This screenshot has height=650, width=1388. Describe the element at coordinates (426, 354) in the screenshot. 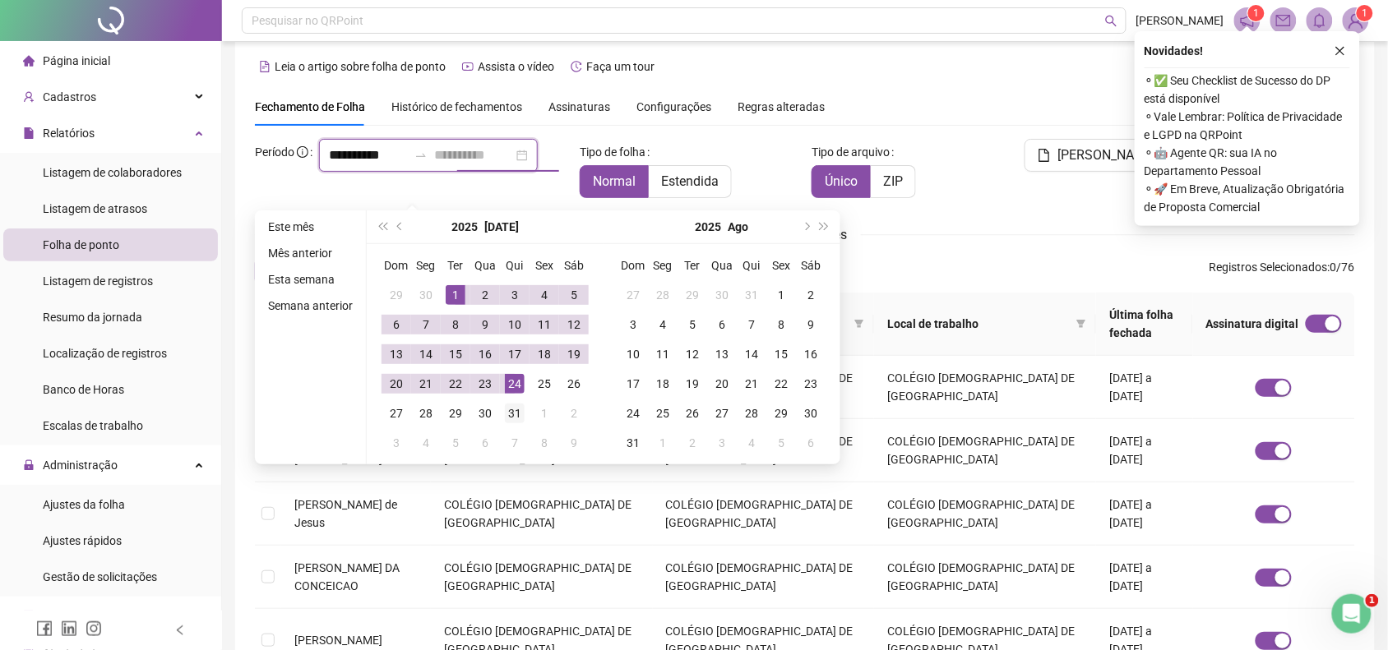

I see `div: 14` at that location.